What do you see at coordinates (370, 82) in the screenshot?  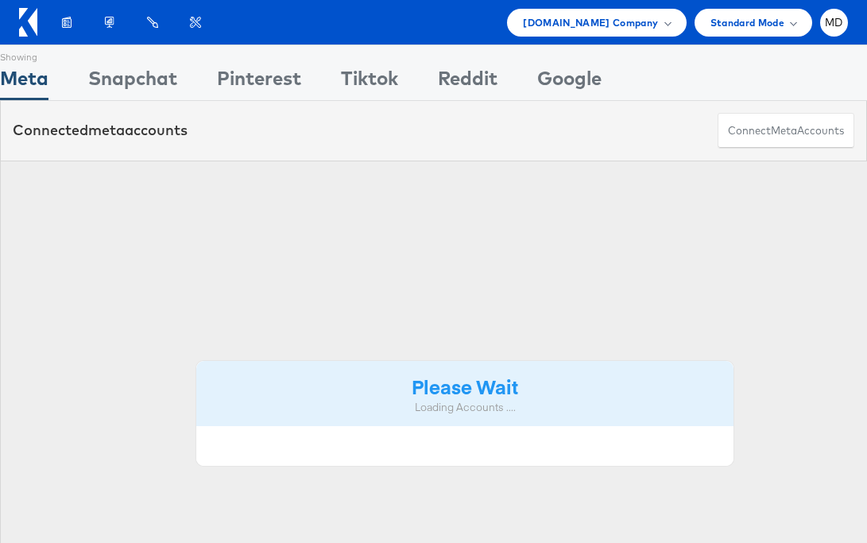 I see `div: Tiktok` at bounding box center [370, 82].